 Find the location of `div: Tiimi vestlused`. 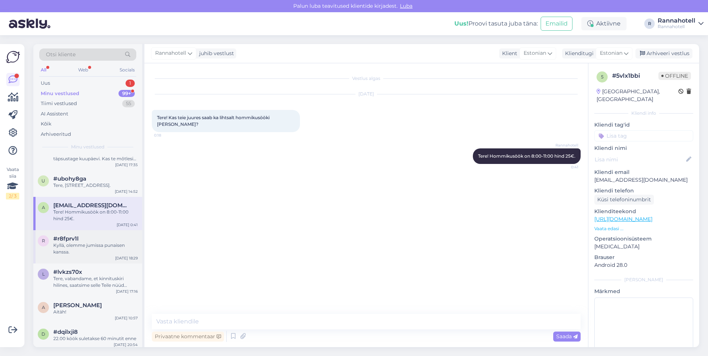

div: Tiimi vestlused is located at coordinates (59, 104).